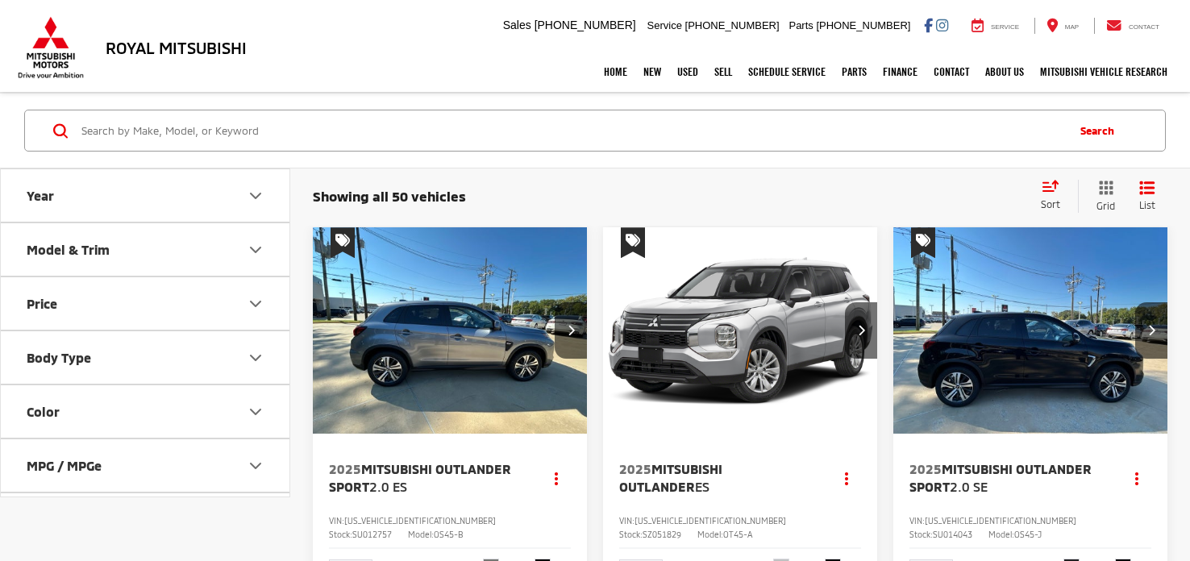 The width and height of the screenshot is (1190, 561). What do you see at coordinates (450, 330) in the screenshot?
I see `a: 2025 Mitsubishi Outlander Sport 2.0 ES2025 Mitsubishi Outlander Sport 2.0 ES2025 Mitsubishi Outla...` at bounding box center [450, 330].